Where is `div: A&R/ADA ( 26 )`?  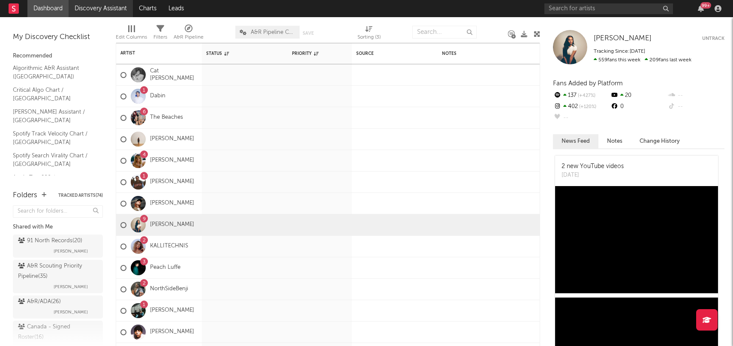 div: A&R/ADA ( 26 ) is located at coordinates (39, 302).